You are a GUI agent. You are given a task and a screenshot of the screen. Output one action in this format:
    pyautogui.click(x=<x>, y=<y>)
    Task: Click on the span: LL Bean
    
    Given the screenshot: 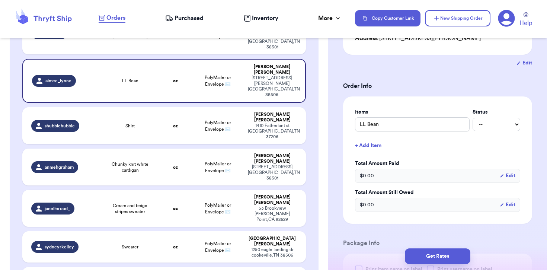 What is the action you would take?
    pyautogui.click(x=130, y=81)
    